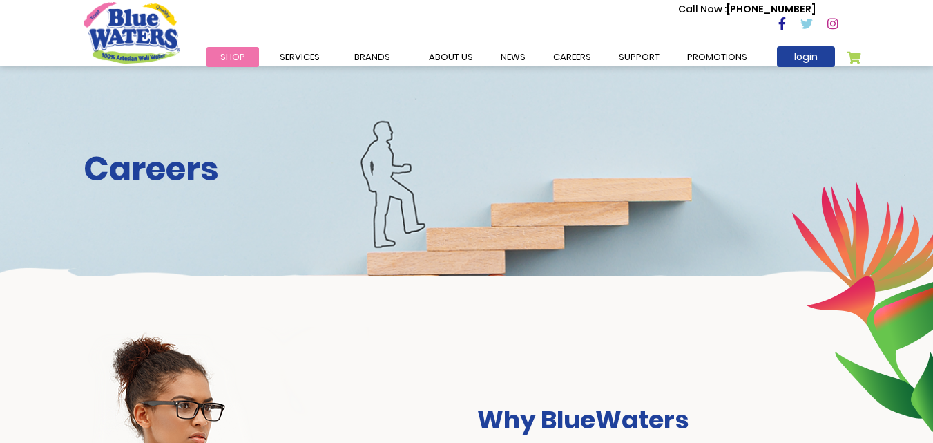 Image resolution: width=933 pixels, height=443 pixels. What do you see at coordinates (513, 57) in the screenshot?
I see `a: News` at bounding box center [513, 57].